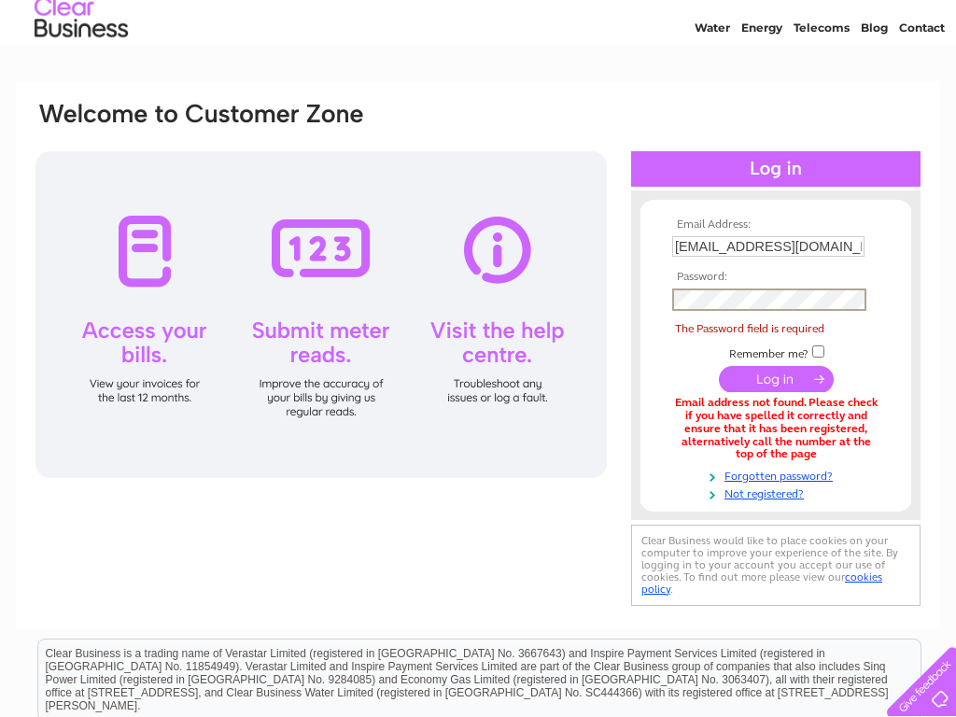  What do you see at coordinates (921, 86) in the screenshot?
I see `a: Contact` at bounding box center [921, 86].